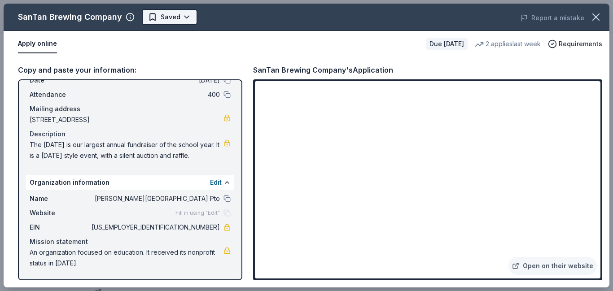 The height and width of the screenshot is (291, 613). What do you see at coordinates (130, 109) in the screenshot?
I see `div: Mailing address` at bounding box center [130, 109].